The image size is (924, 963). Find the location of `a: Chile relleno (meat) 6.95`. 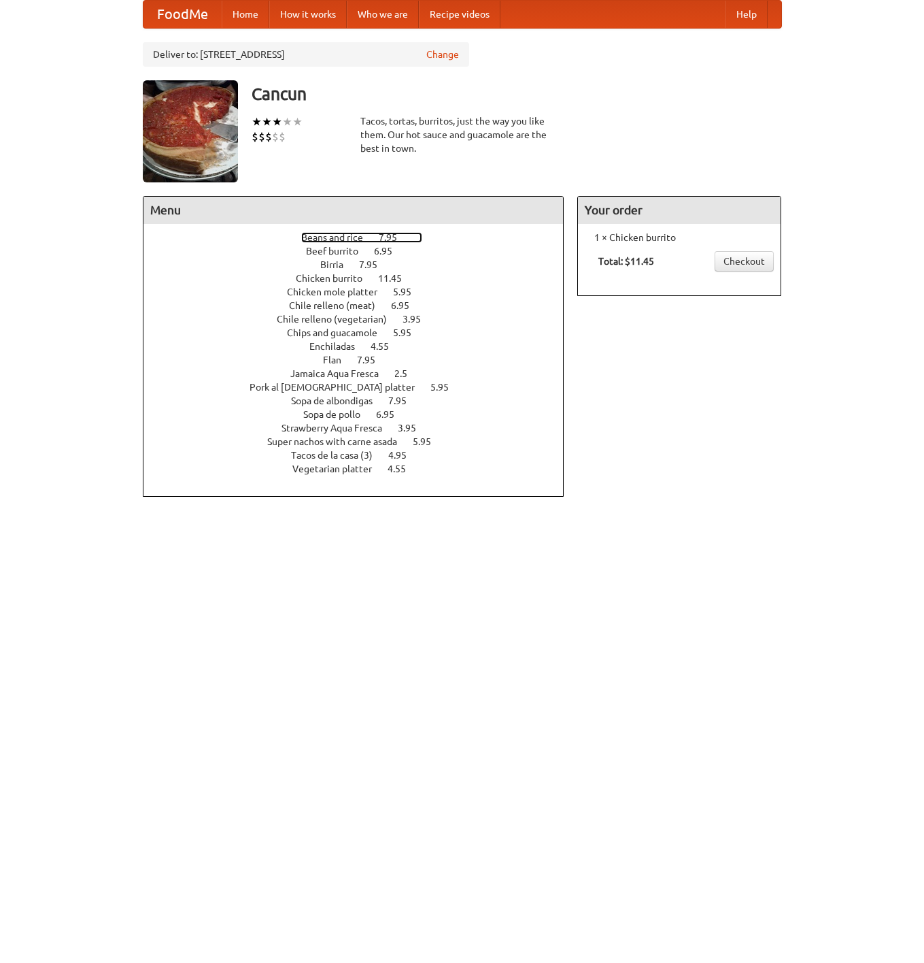

a: Chile relleno (meat) 6.95 is located at coordinates (362, 305).